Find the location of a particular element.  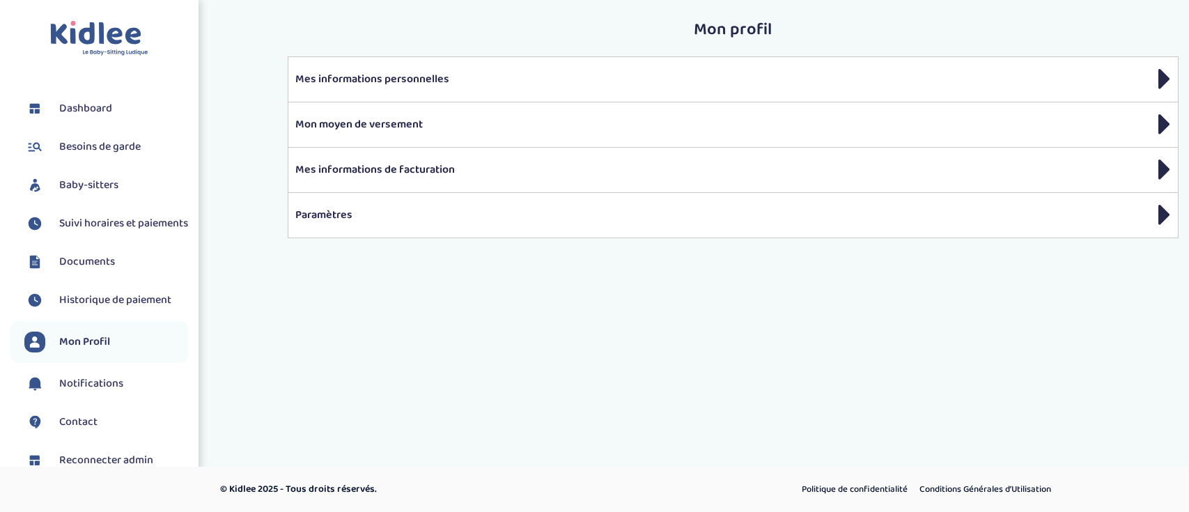

a: Notifications is located at coordinates (106, 384).